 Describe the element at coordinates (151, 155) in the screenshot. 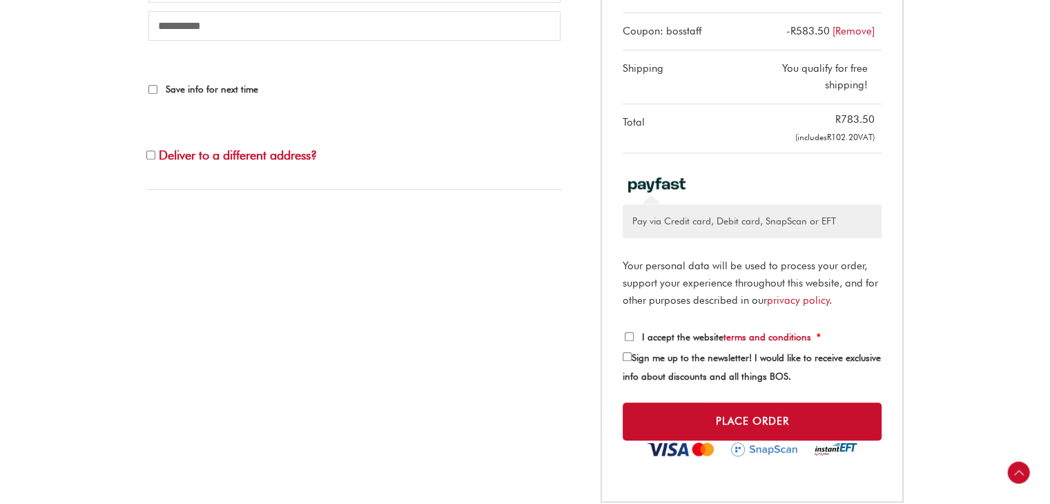

I see `input: Deliver to a different address?` at that location.